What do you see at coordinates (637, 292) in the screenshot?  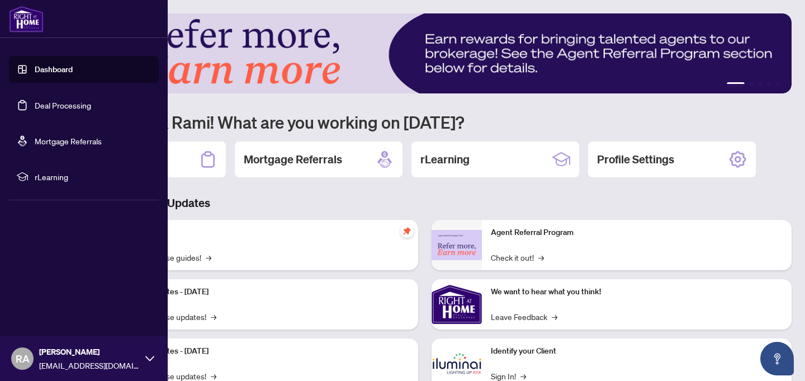 I see `p: We want to hear what you think!` at bounding box center [637, 292].